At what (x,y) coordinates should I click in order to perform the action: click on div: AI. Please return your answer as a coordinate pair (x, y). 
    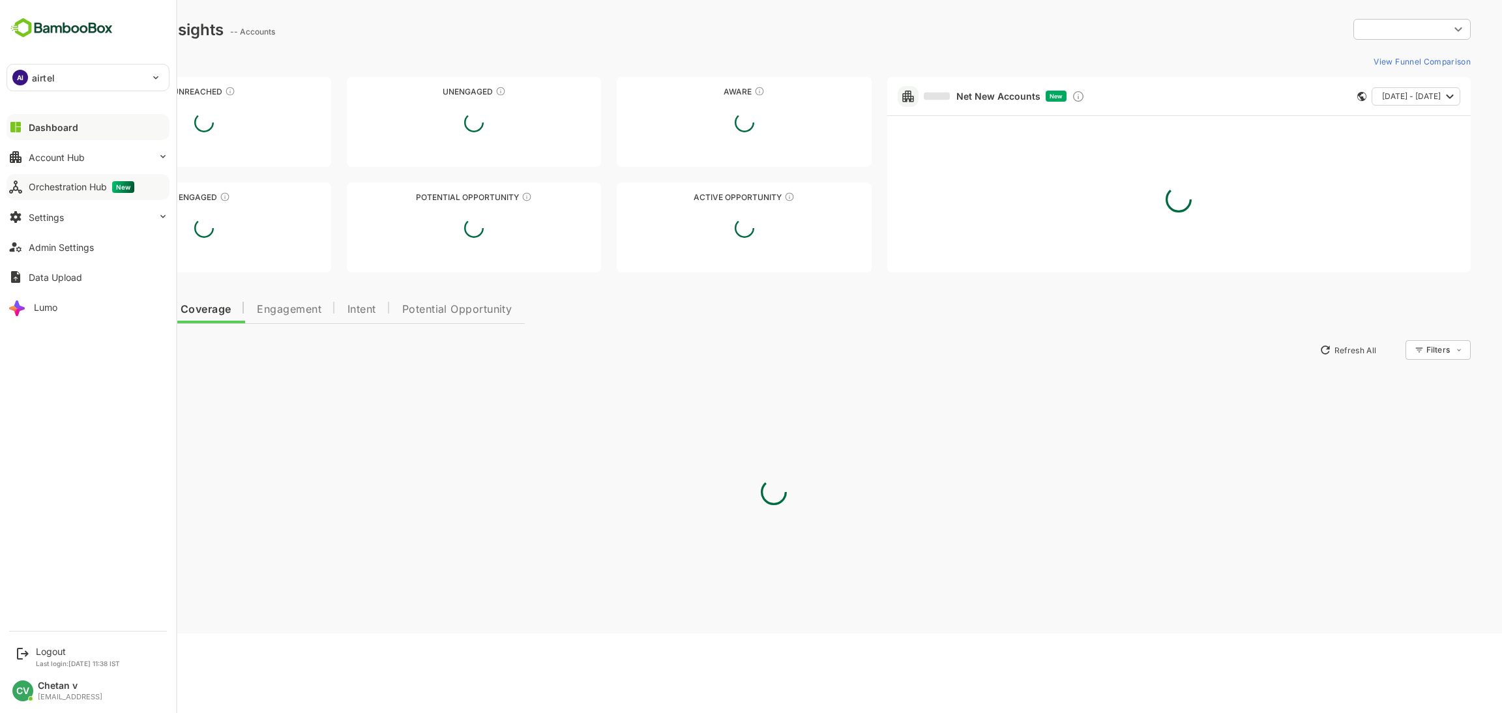
    Looking at the image, I should click on (20, 78).